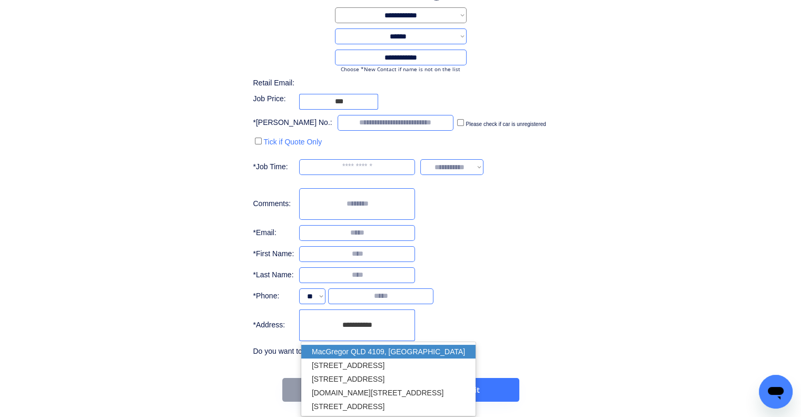 The height and width of the screenshot is (417, 801). I want to click on div: *Phone:, so click(273, 296).